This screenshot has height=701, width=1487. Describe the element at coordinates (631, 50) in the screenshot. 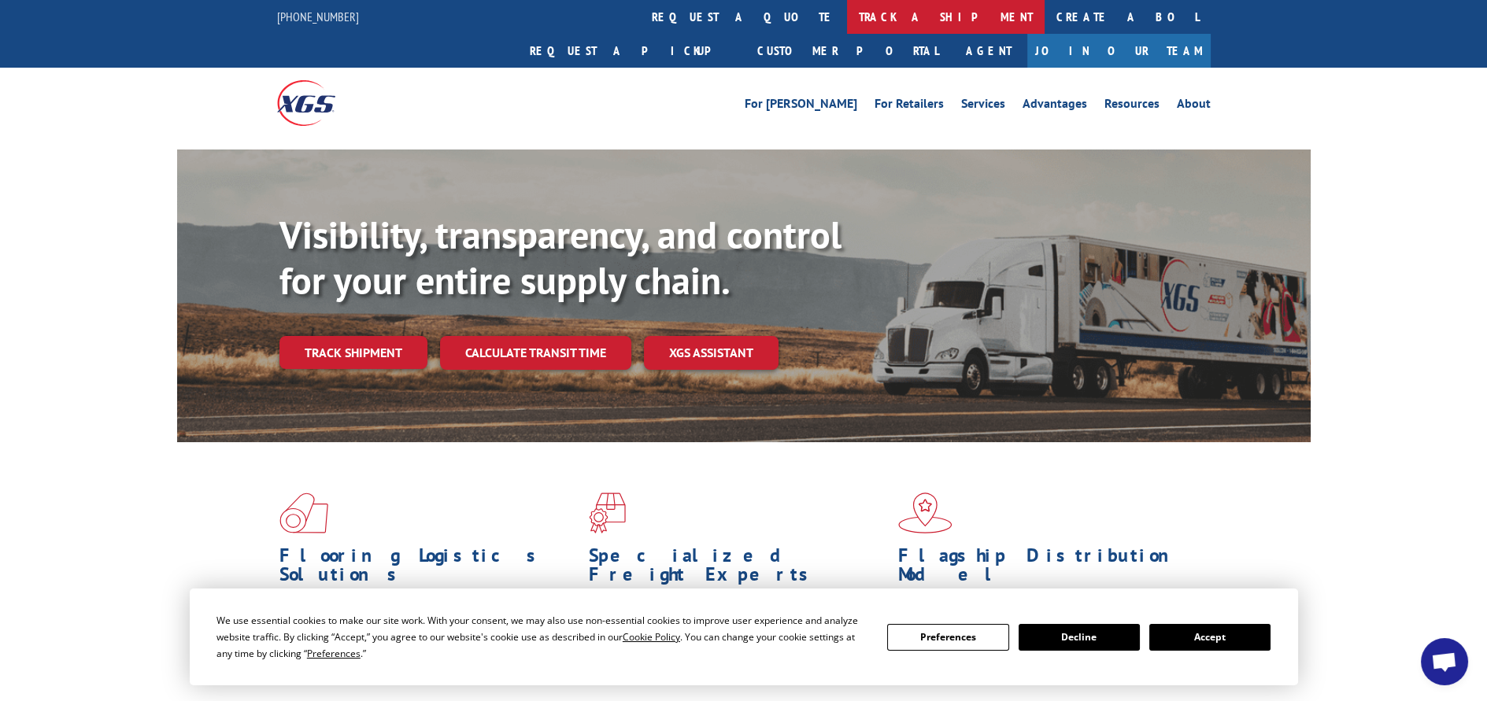

I see `a: Request a pickup` at that location.